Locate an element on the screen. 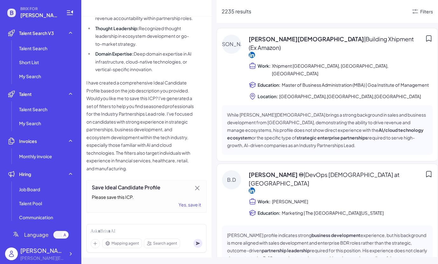  div: Filters is located at coordinates (427, 11).